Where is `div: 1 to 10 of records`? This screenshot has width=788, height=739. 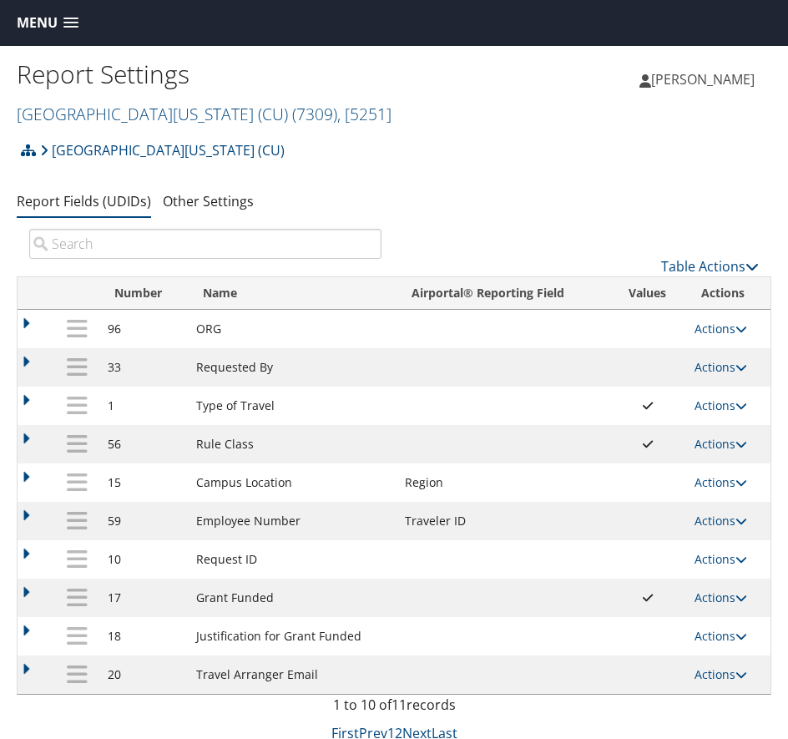
div: 1 to 10 of records is located at coordinates (394, 709).